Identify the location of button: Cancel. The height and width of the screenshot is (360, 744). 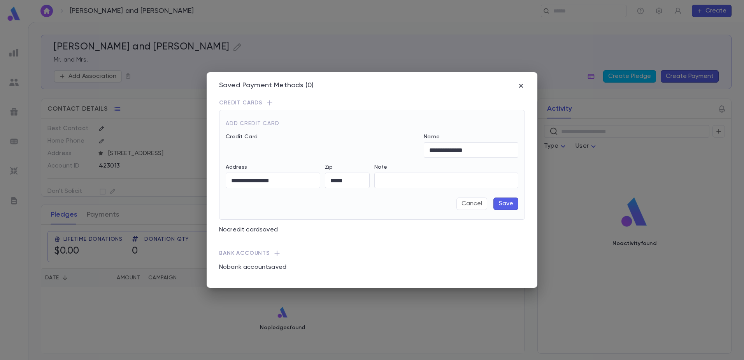
(472, 204).